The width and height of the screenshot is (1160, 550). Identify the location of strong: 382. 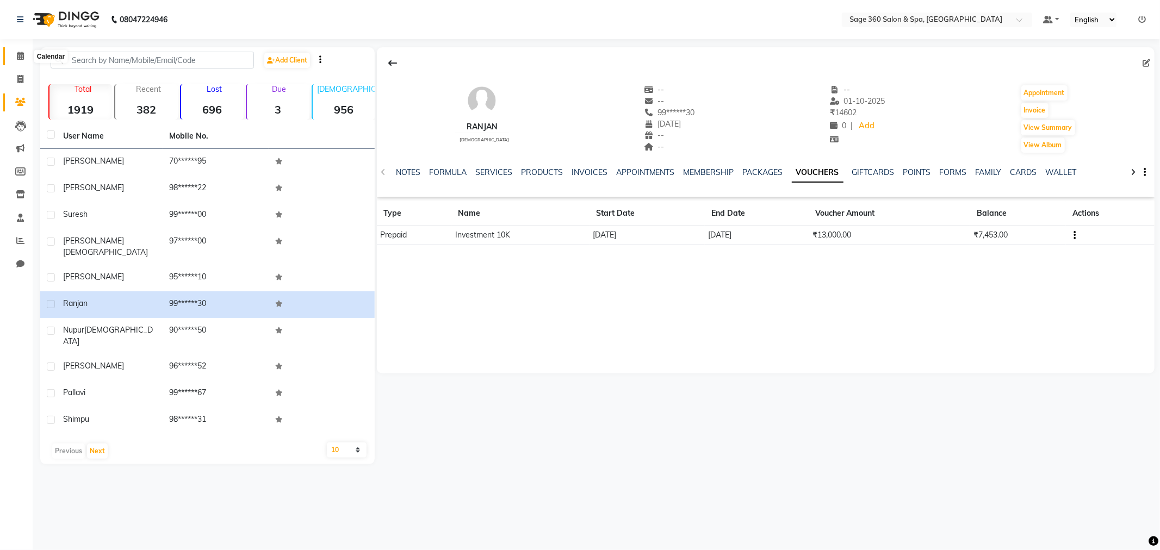
(146, 109).